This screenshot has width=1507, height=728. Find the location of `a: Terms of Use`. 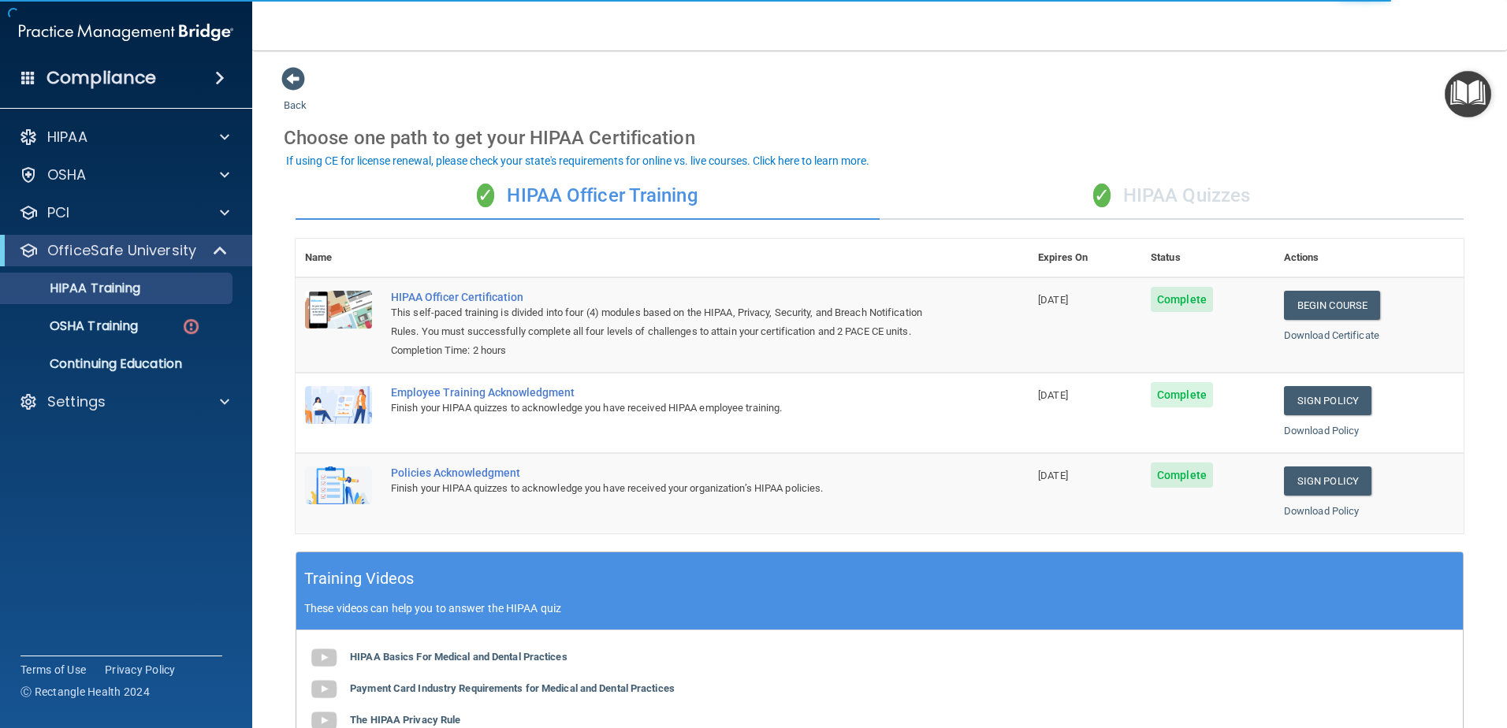

a: Terms of Use is located at coordinates (53, 670).